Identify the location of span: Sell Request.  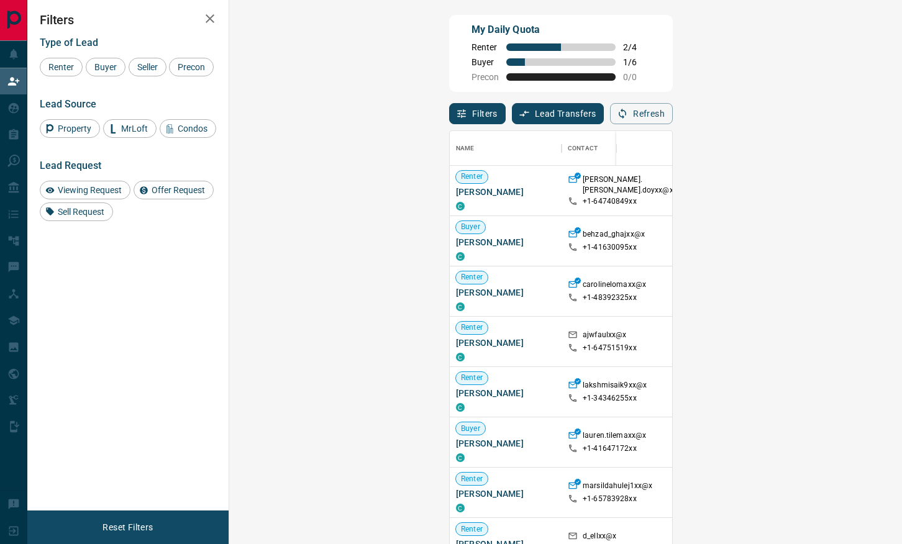
(81, 212).